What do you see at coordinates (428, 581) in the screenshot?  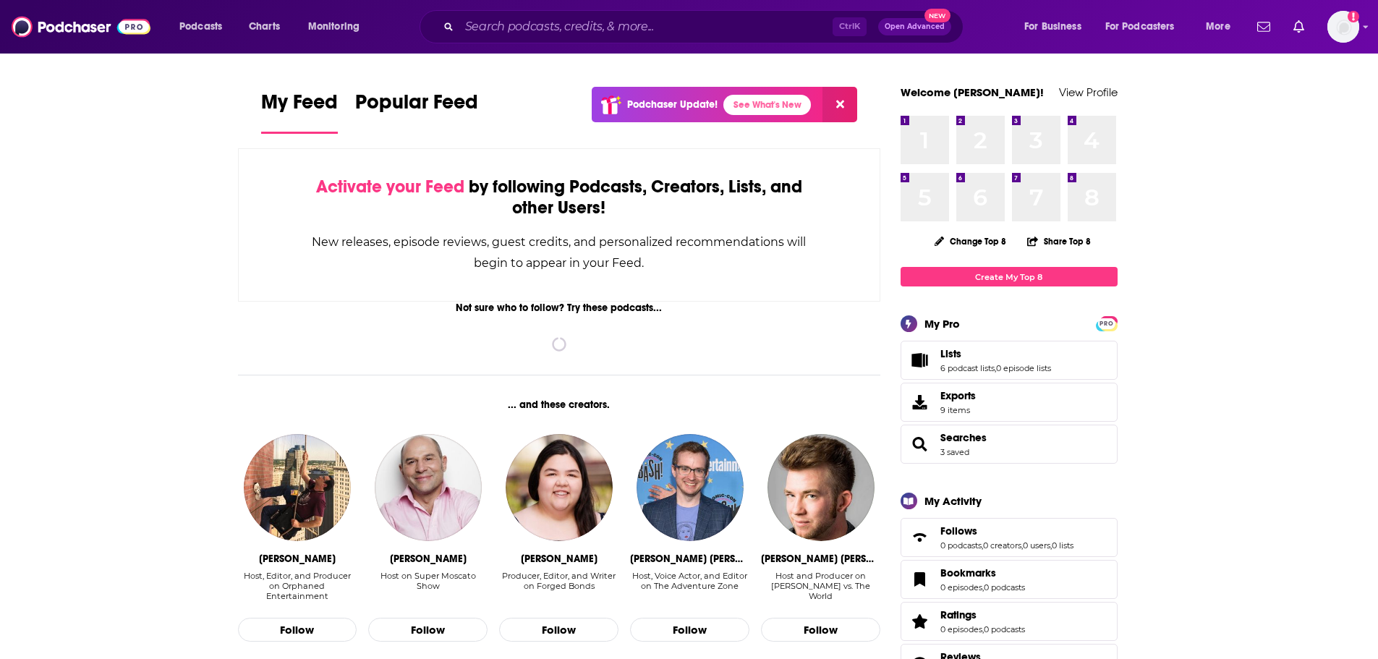 I see `div: Host on Super Moscato Show` at bounding box center [428, 581].